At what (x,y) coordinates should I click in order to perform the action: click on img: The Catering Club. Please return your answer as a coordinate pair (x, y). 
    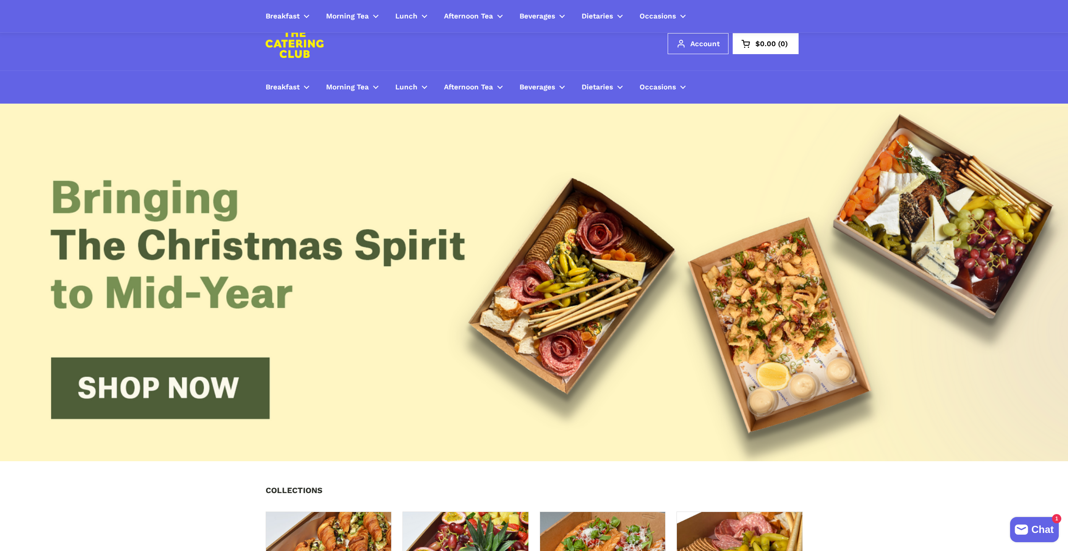
    Looking at the image, I should click on (295, 44).